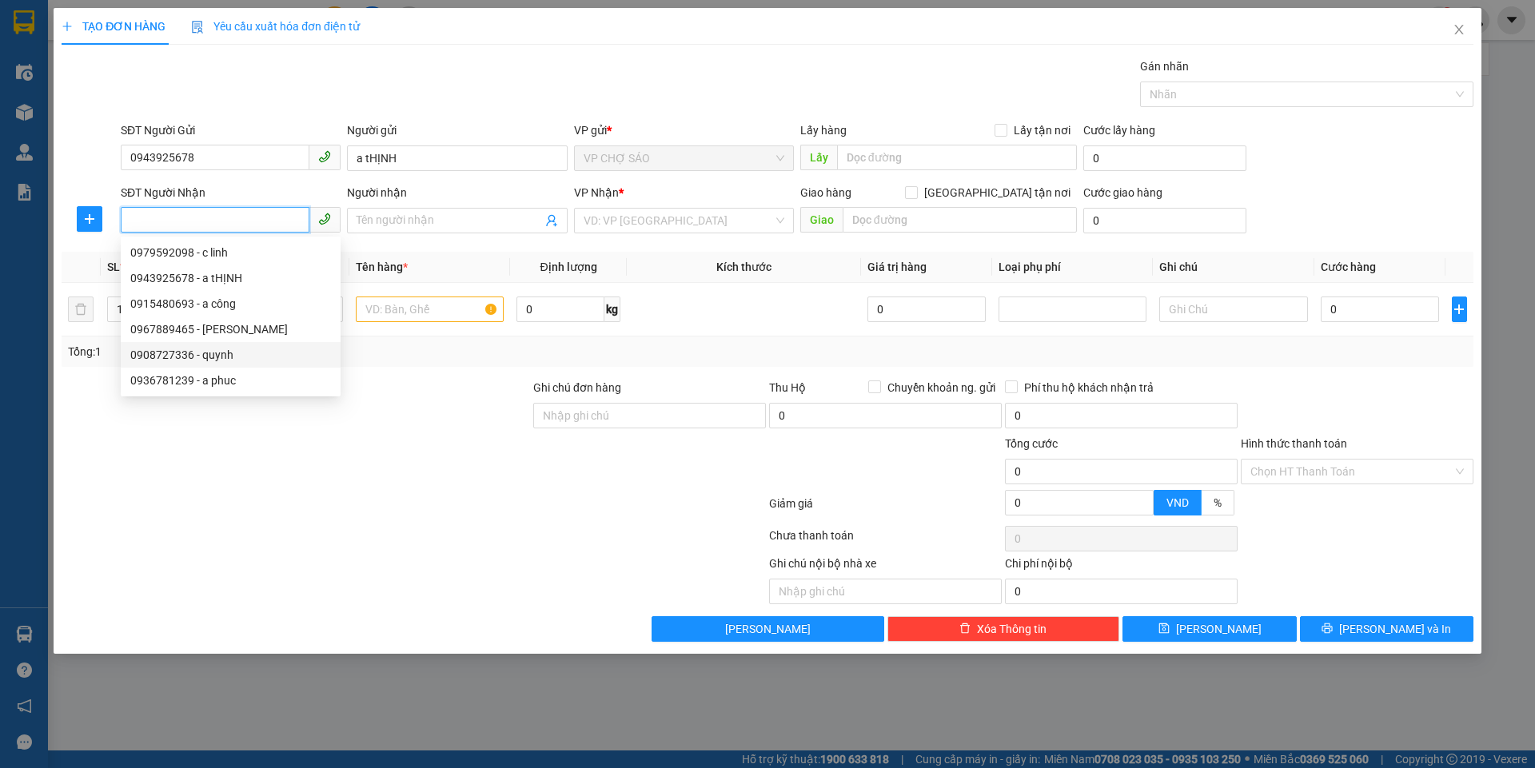 The height and width of the screenshot is (768, 1535). I want to click on span: VP CHỢ SÁO, so click(683, 158).